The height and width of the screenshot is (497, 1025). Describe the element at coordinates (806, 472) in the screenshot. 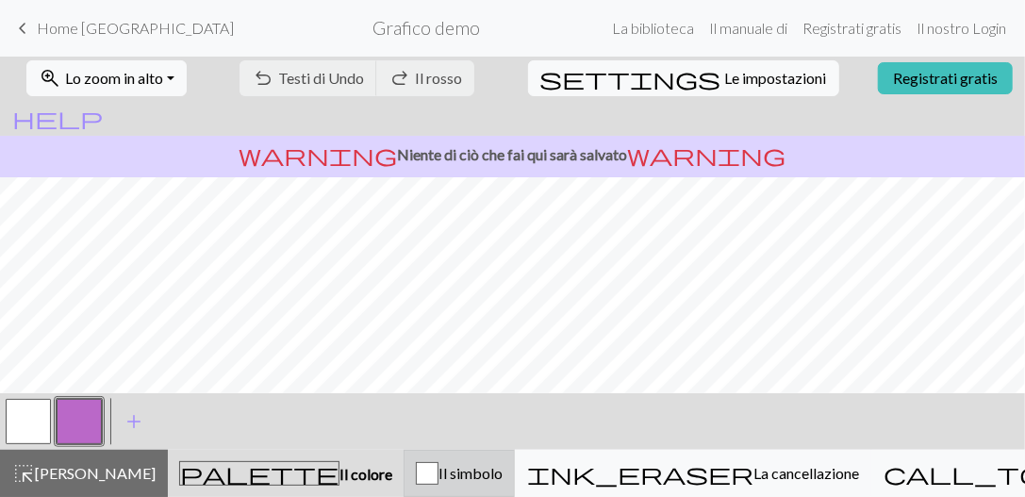

I see `span: La cancellazione` at that location.